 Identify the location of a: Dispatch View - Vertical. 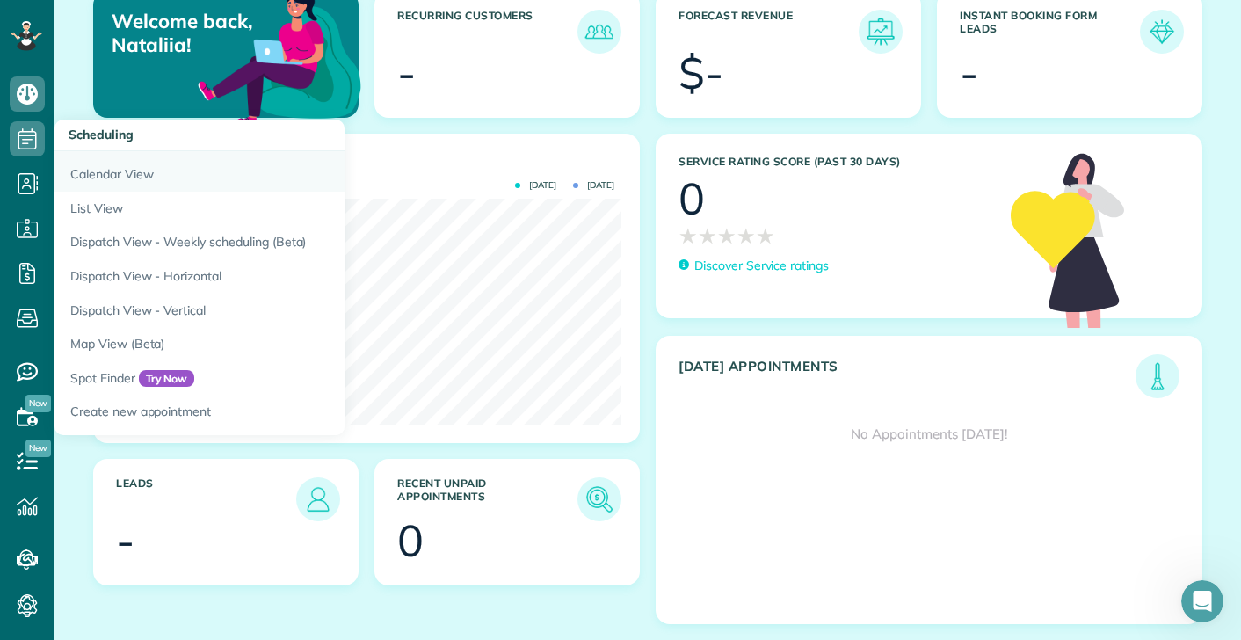
(274, 310).